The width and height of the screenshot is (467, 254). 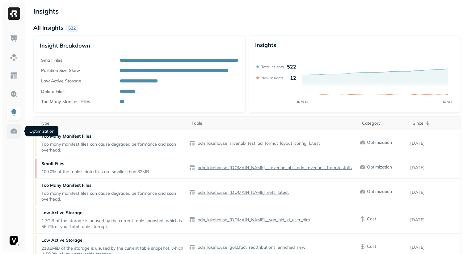 I want to click on p: adn_lakehouse_gold.fact_reattributions_enriched_new, so click(x=251, y=247).